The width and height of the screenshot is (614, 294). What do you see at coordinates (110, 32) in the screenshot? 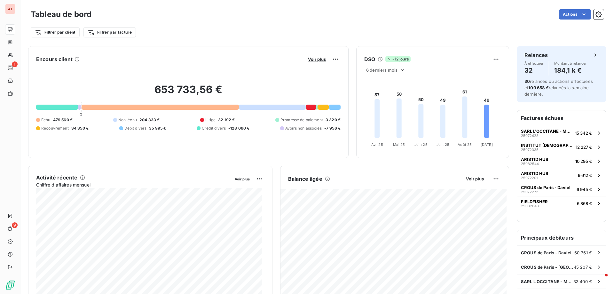
I see `button: Filtrer par facture` at bounding box center [110, 32].